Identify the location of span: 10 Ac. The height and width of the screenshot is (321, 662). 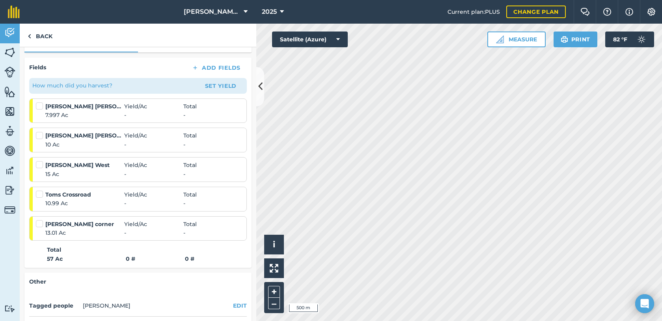
(85, 145).